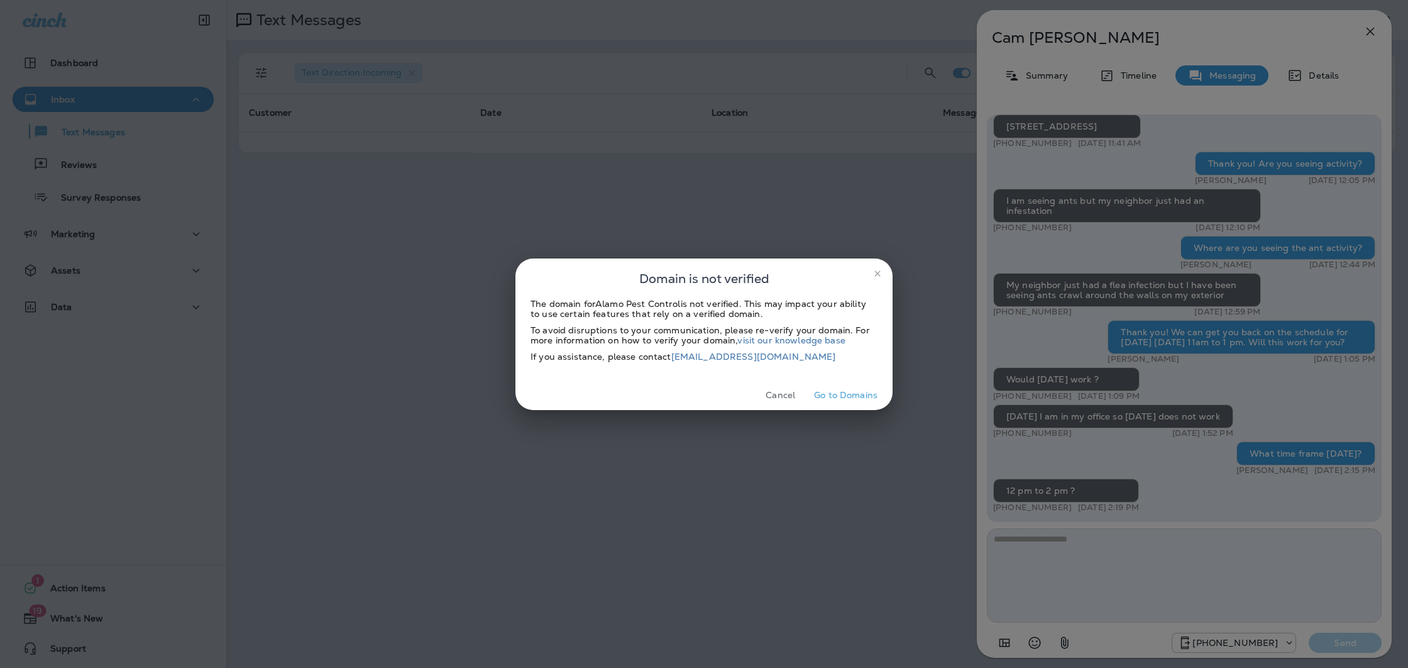  I want to click on div: The domain for Alamo Pest Control is not verified. This may impact your ability to use certain fe..., so click(704, 309).